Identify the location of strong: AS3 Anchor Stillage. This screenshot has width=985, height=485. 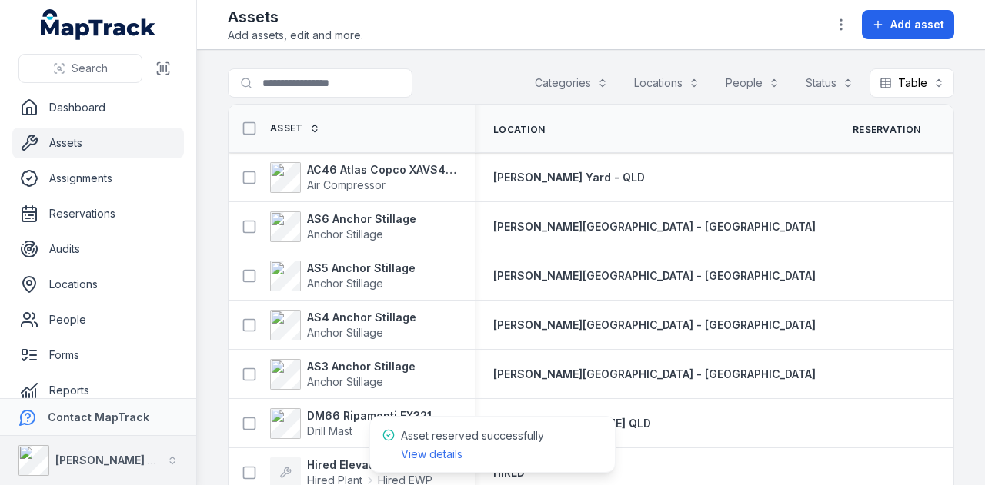
(361, 367).